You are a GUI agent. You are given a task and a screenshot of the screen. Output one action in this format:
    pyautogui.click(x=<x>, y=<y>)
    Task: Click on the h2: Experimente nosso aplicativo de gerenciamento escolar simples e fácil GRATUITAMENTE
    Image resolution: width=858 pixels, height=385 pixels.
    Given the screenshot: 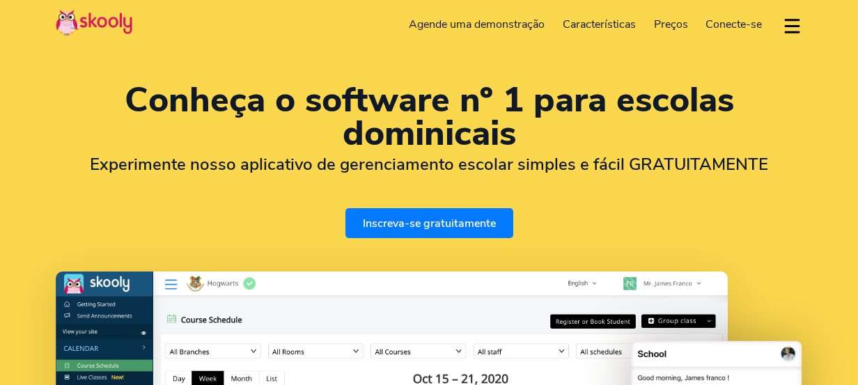 What is the action you would take?
    pyautogui.click(x=429, y=164)
    